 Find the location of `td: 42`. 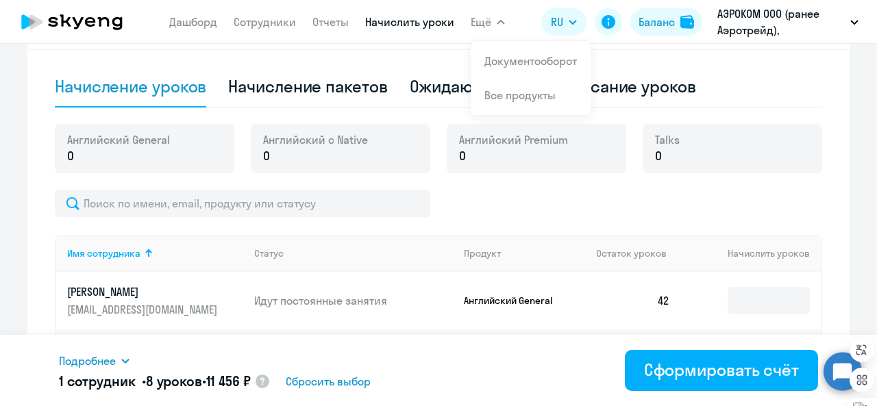

td: 42 is located at coordinates (633, 301).